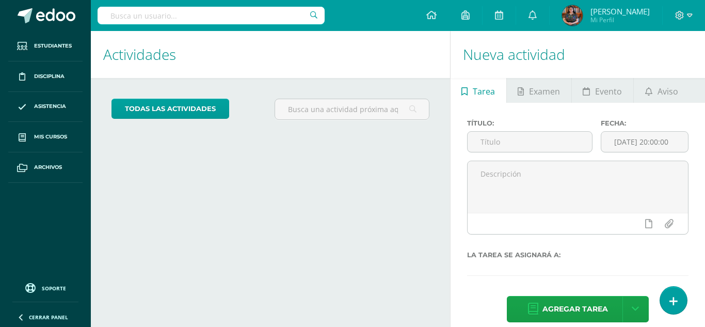  Describe the element at coordinates (483, 91) in the screenshot. I see `span: Tarea` at that location.